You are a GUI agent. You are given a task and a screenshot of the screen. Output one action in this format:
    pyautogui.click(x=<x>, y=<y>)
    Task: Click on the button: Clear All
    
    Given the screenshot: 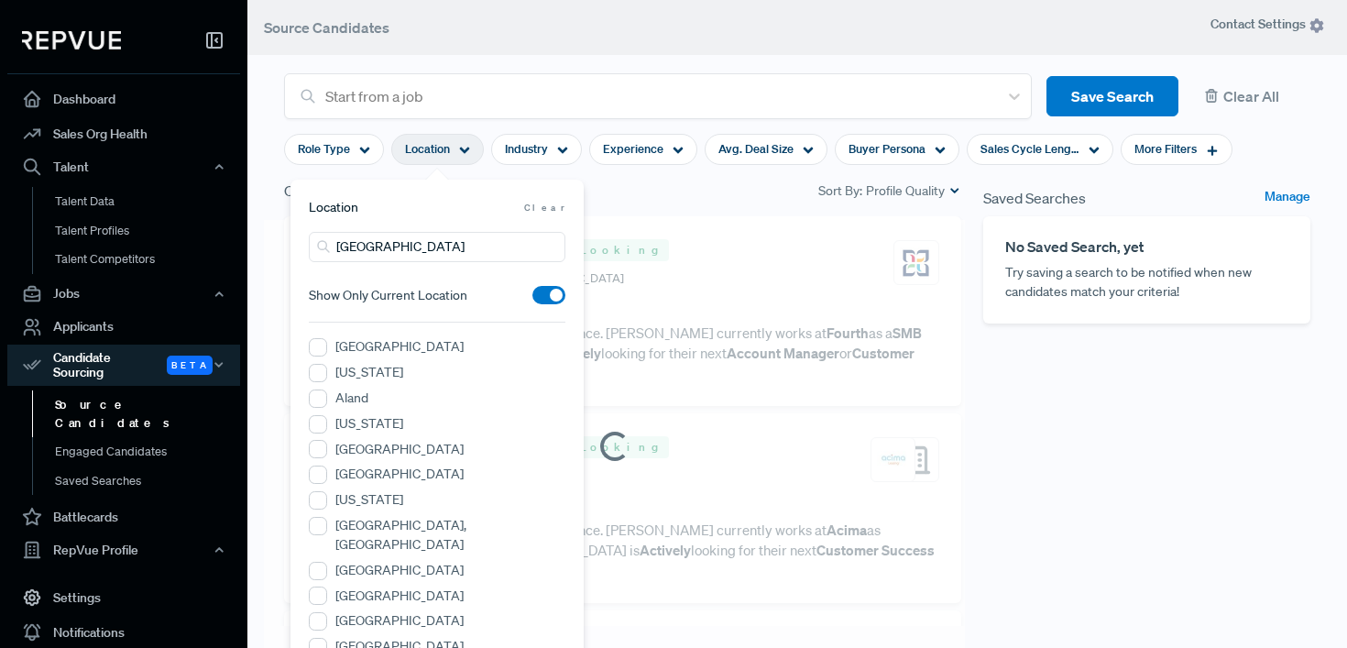 What is the action you would take?
    pyautogui.click(x=1252, y=96)
    